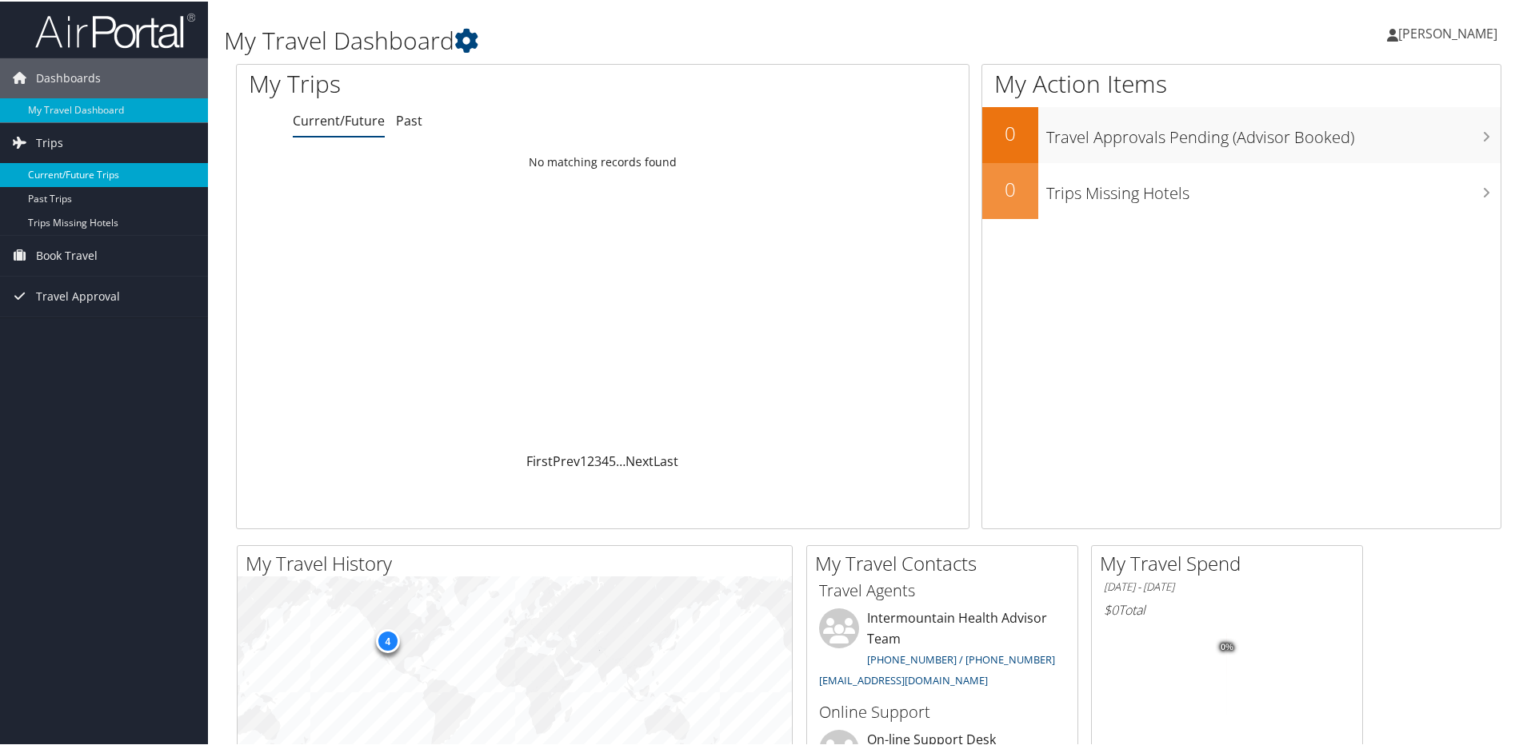 The height and width of the screenshot is (745, 1523). I want to click on tspan: 0%, so click(1227, 646).